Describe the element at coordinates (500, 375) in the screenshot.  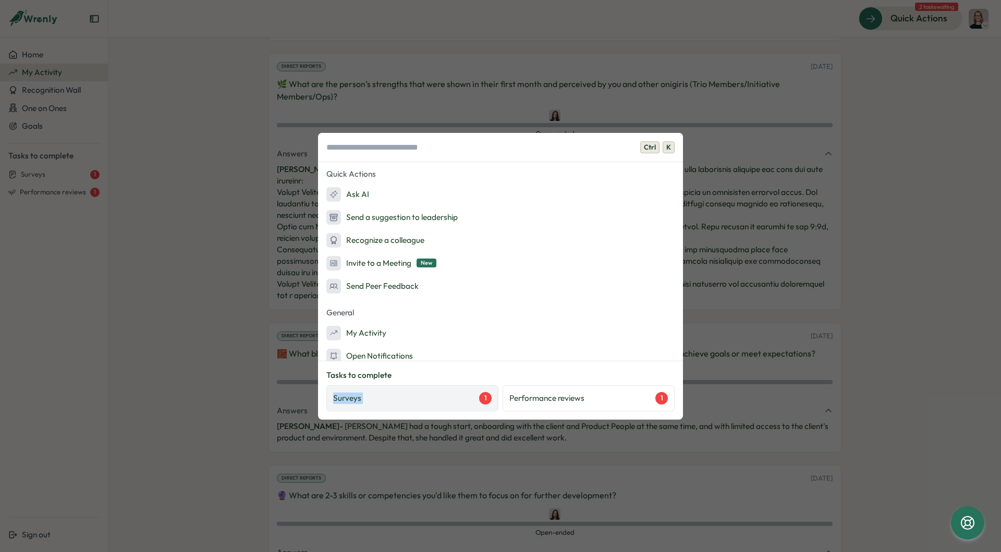
I see `p: Tasks to complete` at that location.